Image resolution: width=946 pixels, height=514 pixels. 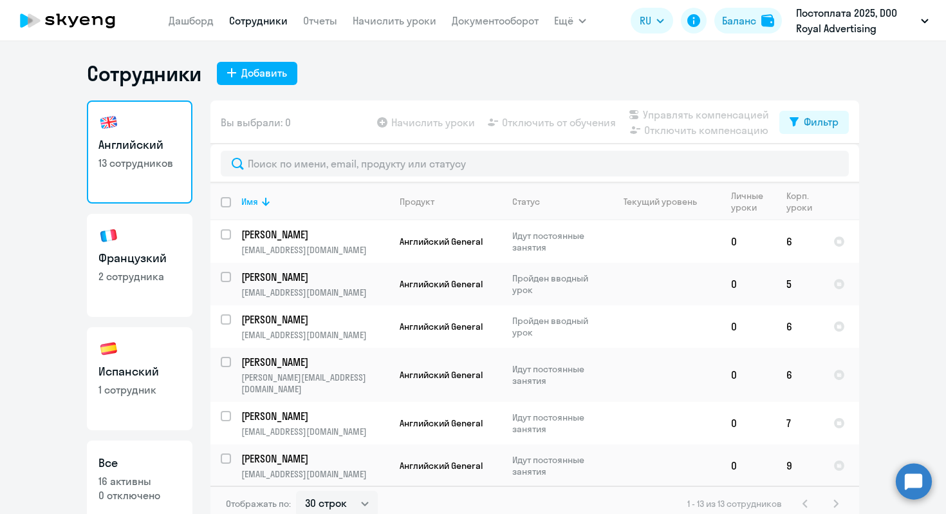 I want to click on a: Отчеты, so click(x=320, y=21).